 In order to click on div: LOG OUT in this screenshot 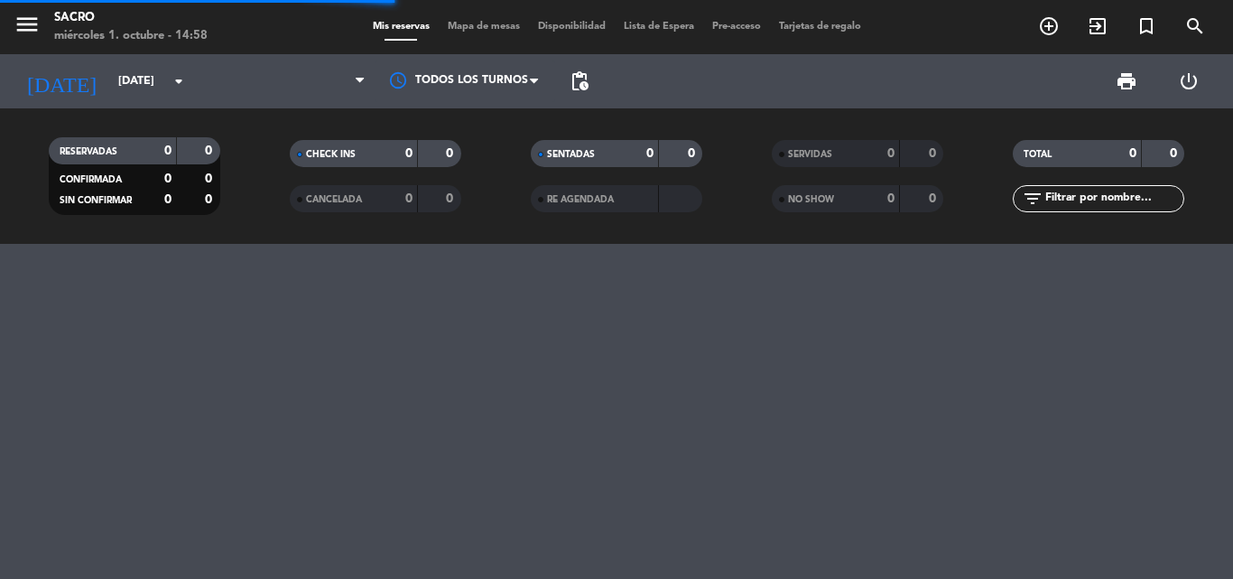, I will do `click(1188, 81)`.